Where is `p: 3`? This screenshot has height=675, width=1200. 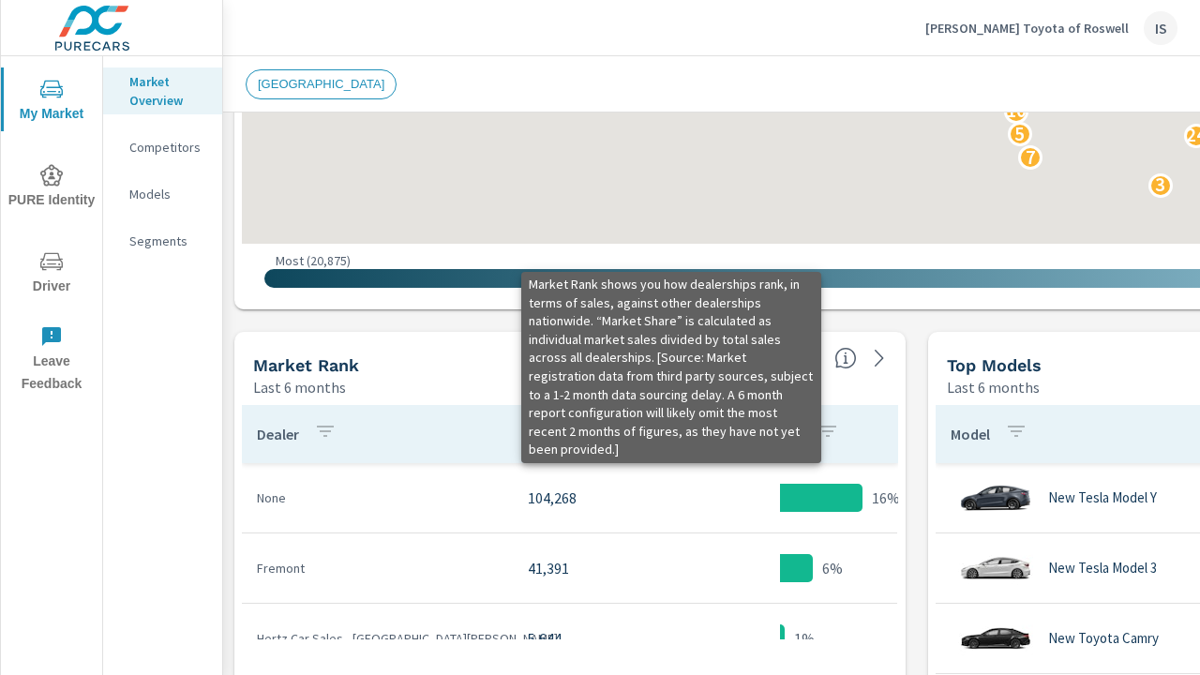 p: 3 is located at coordinates (1160, 185).